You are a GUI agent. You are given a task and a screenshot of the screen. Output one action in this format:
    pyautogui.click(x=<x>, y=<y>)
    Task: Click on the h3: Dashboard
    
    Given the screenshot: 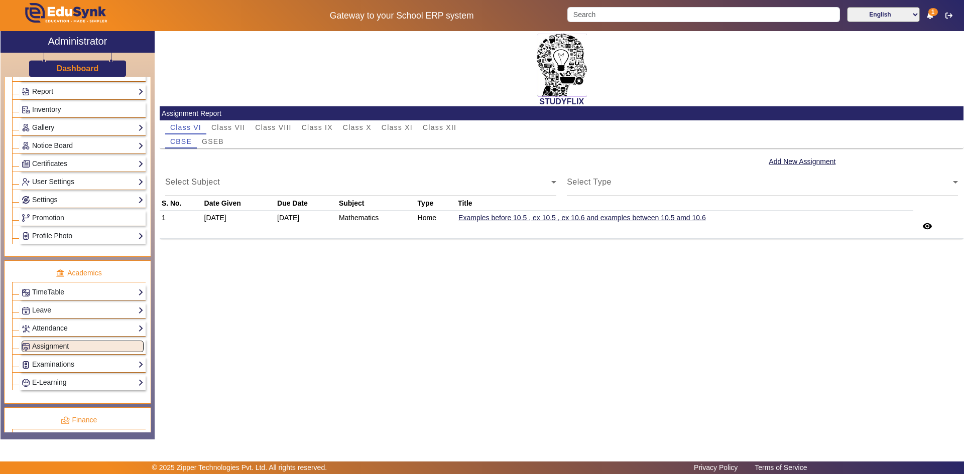 What is the action you would take?
    pyautogui.click(x=78, y=68)
    